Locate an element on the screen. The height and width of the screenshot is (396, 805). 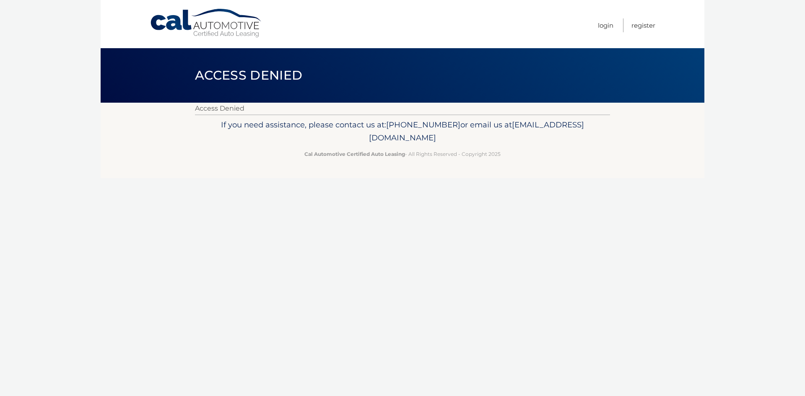
p: If you need assistance, please contact us at: or email us at is located at coordinates (402, 132).